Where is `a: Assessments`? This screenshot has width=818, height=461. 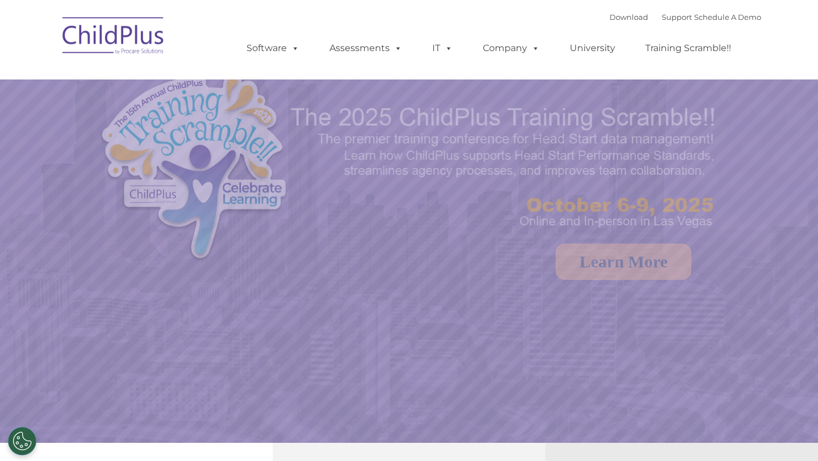
a: Assessments is located at coordinates (366, 48).